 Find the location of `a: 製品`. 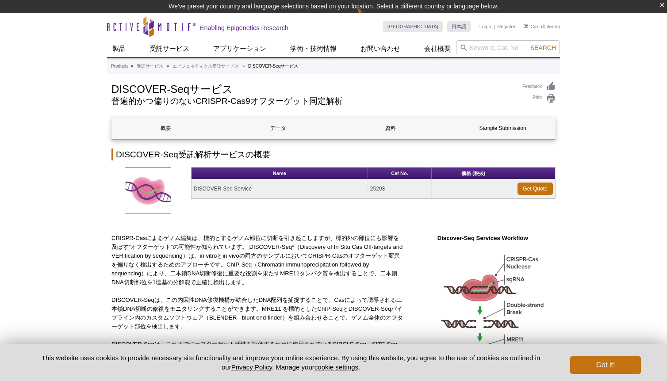

a: 製品 is located at coordinates (119, 49).